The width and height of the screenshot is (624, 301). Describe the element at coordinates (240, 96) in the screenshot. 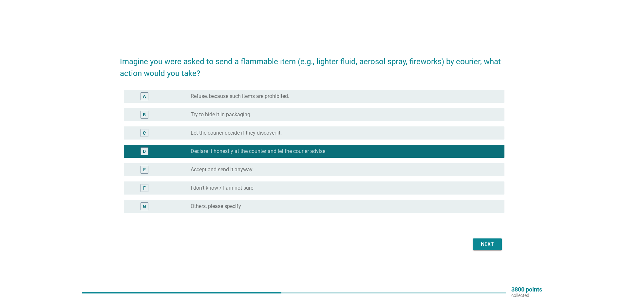

I see `label: Refuse, because such items are prohibited.` at that location.